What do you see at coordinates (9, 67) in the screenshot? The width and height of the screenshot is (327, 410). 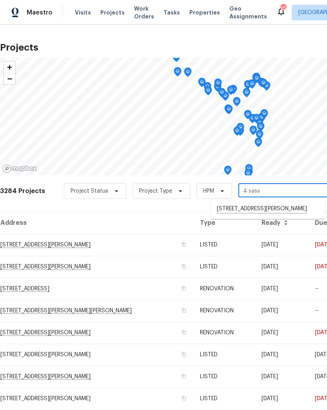 I see `button: Zoom in` at bounding box center [9, 67].